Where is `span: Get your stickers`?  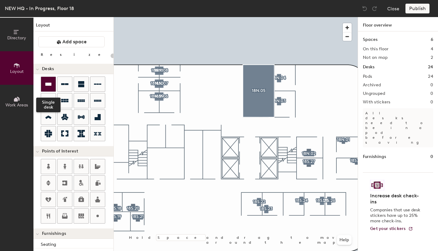
span: Get your stickers is located at coordinates (388, 228).